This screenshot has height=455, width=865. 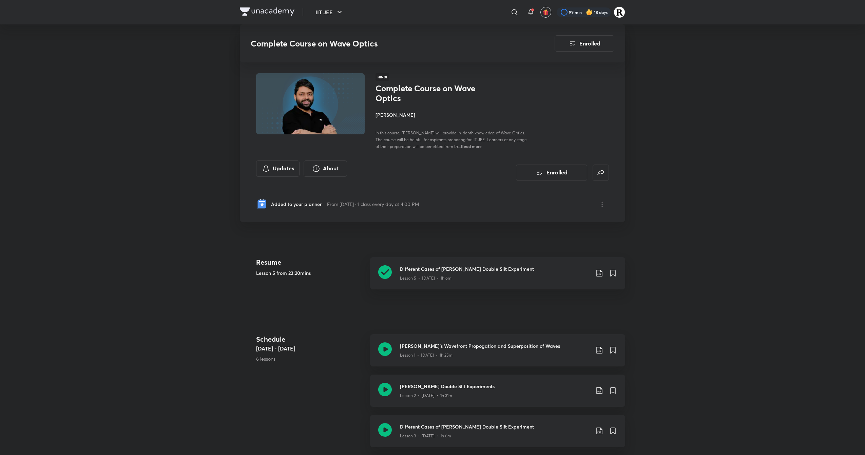 I want to click on button: false, so click(x=601, y=173).